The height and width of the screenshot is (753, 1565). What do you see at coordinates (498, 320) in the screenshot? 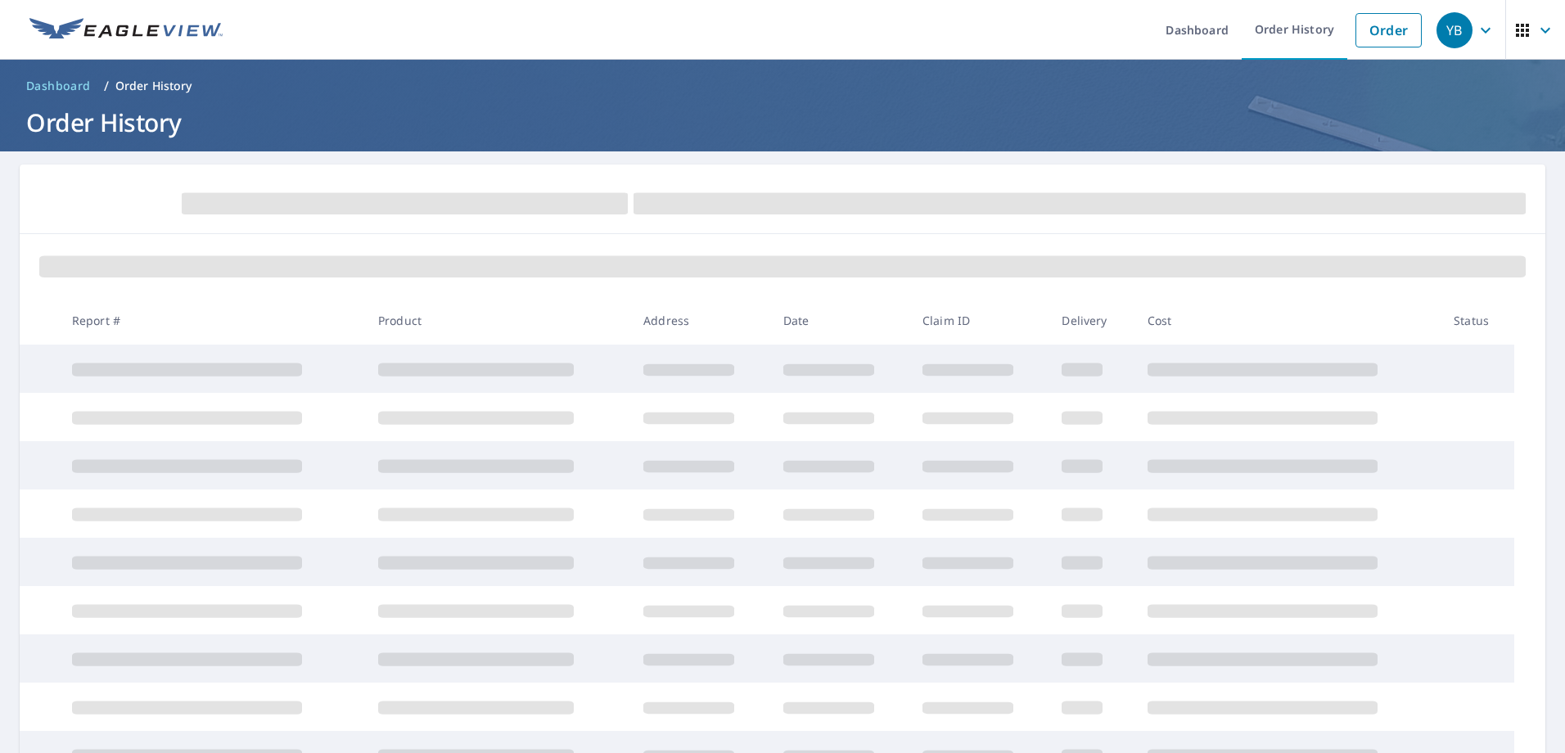
I see `th: Product` at bounding box center [498, 320].